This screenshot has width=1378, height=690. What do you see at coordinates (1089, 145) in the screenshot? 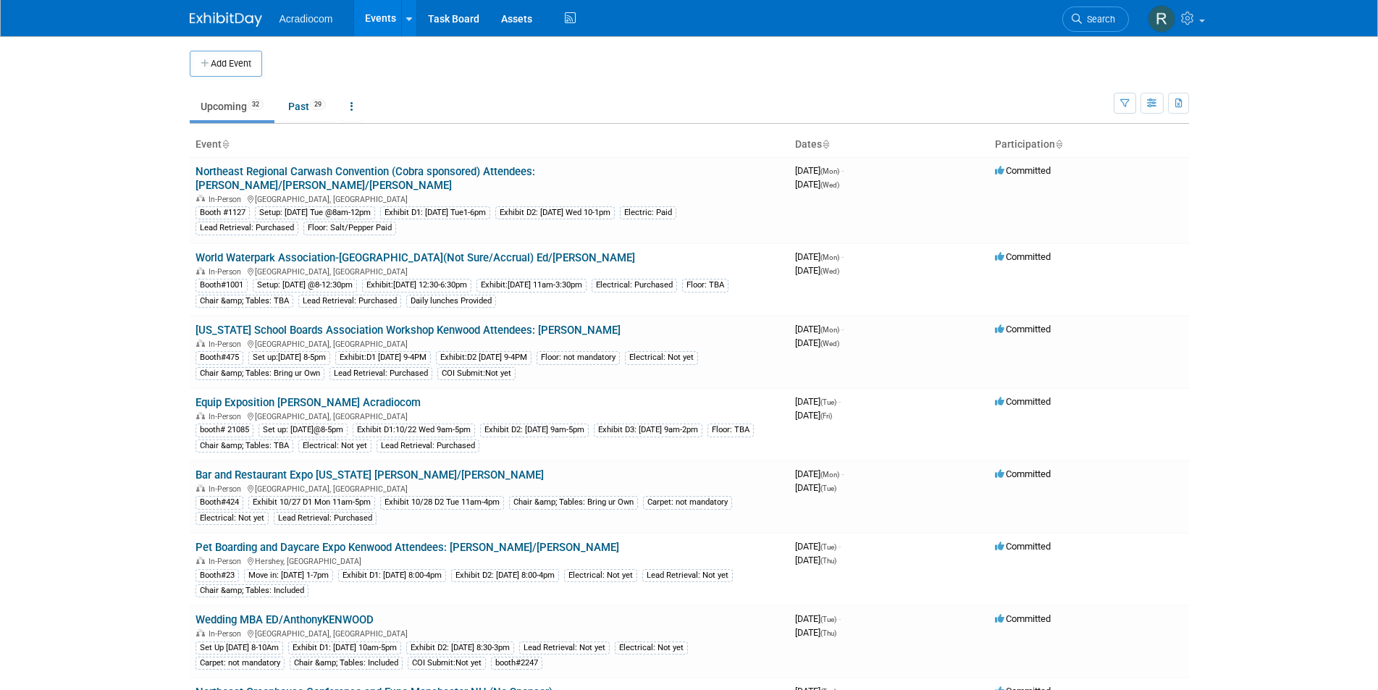
I see `th: Participation` at bounding box center [1089, 145].